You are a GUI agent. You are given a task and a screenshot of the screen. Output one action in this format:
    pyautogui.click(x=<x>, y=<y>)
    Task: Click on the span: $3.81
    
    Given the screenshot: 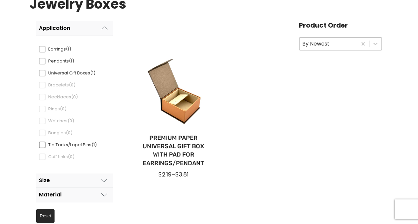 What is the action you would take?
    pyautogui.click(x=182, y=175)
    